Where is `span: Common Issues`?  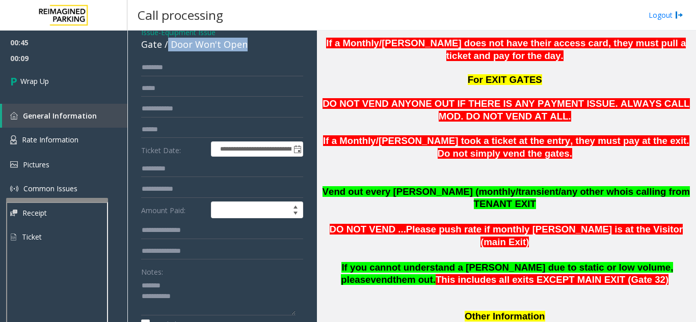
span: Common Issues is located at coordinates (50, 189).